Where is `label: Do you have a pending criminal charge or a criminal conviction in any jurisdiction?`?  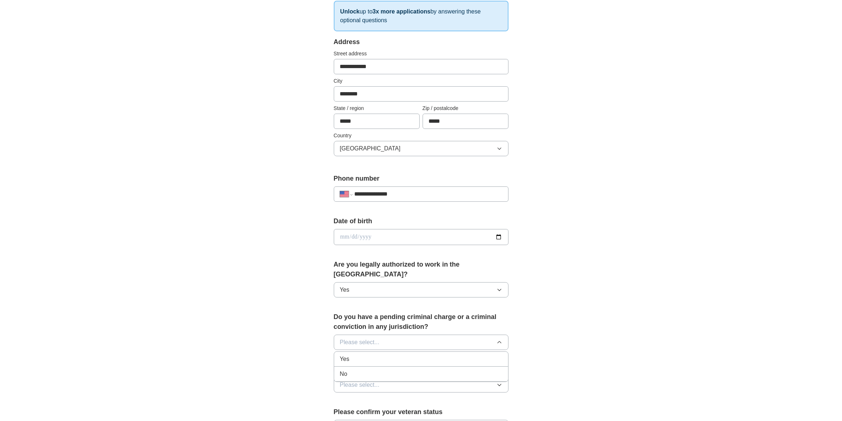 label: Do you have a pending criminal charge or a criminal conviction in any jurisdiction? is located at coordinates (421, 322).